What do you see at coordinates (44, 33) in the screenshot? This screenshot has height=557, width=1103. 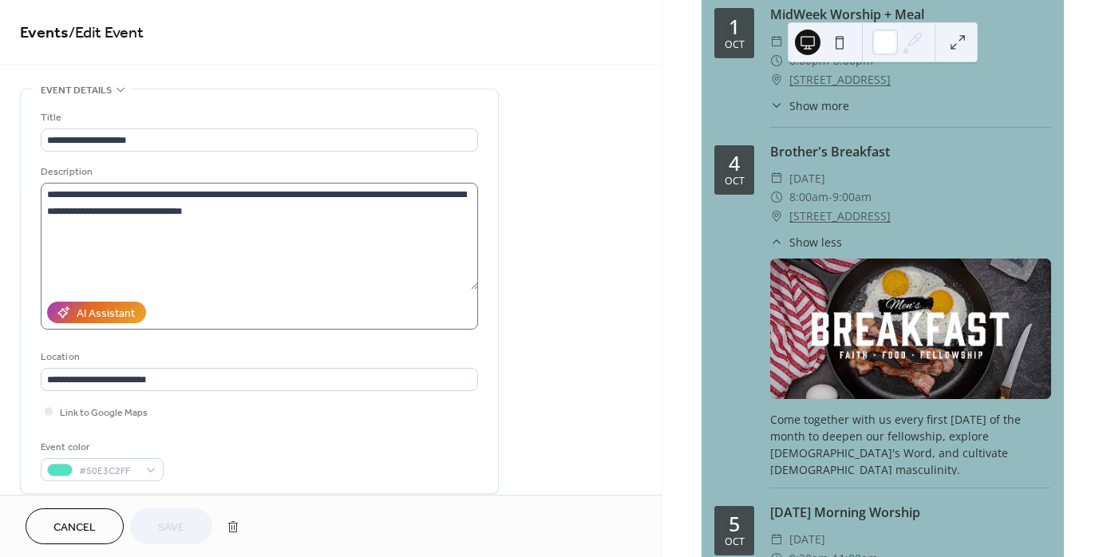 I see `a: Events` at bounding box center [44, 33].